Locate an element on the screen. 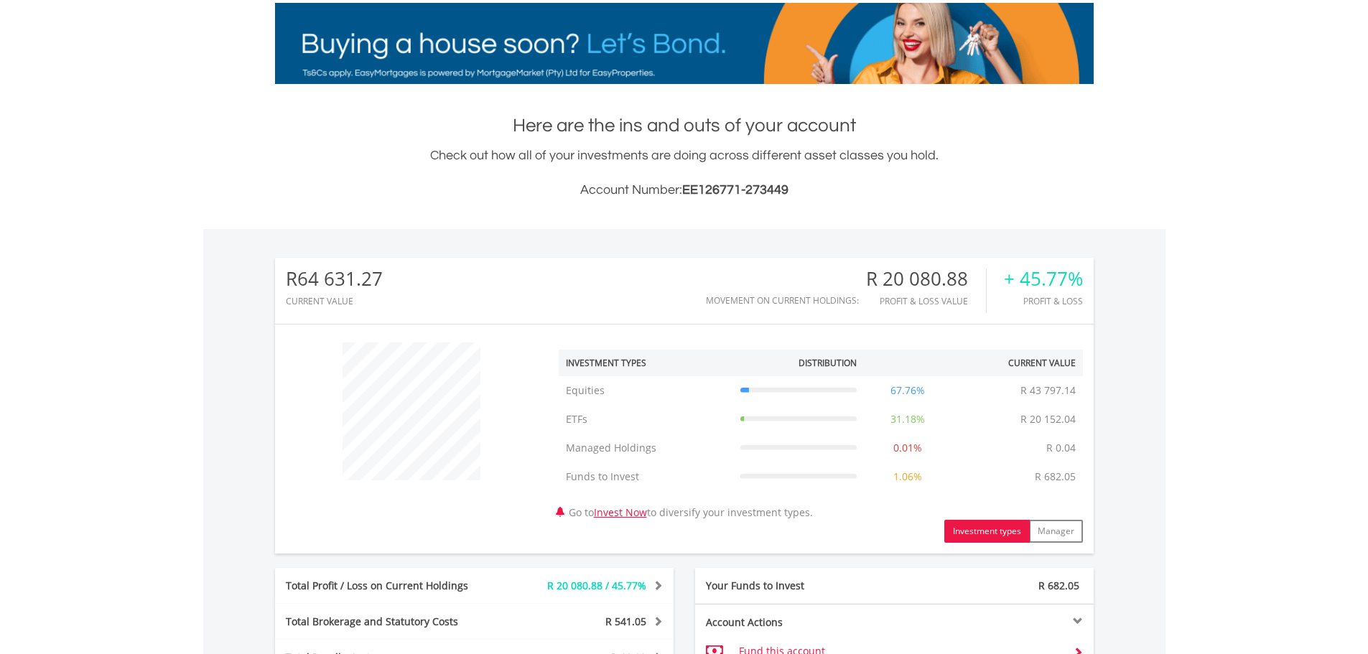 Image resolution: width=1368 pixels, height=654 pixels. div: + 45.77% is located at coordinates (1043, 279).